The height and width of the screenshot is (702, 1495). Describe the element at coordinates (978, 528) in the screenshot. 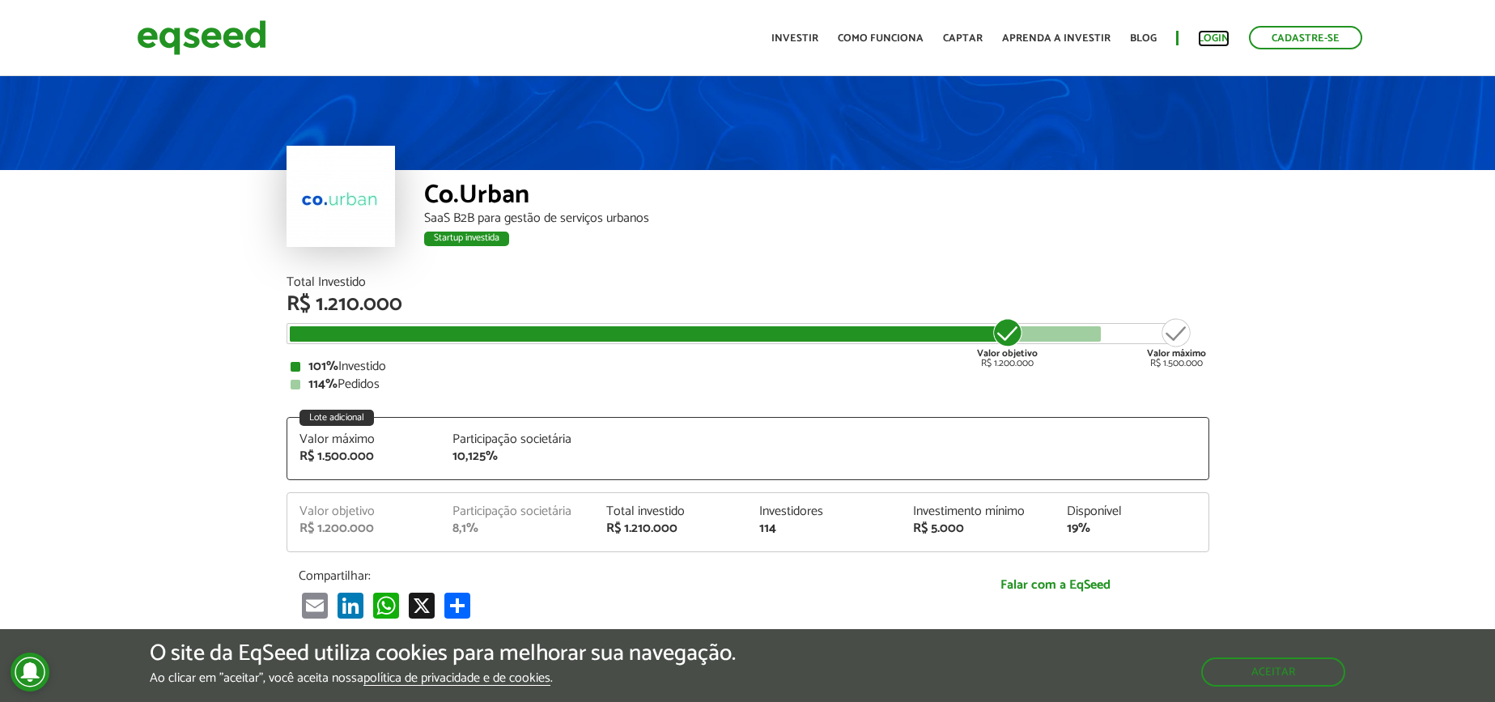

I see `div: R$ 5.000` at that location.